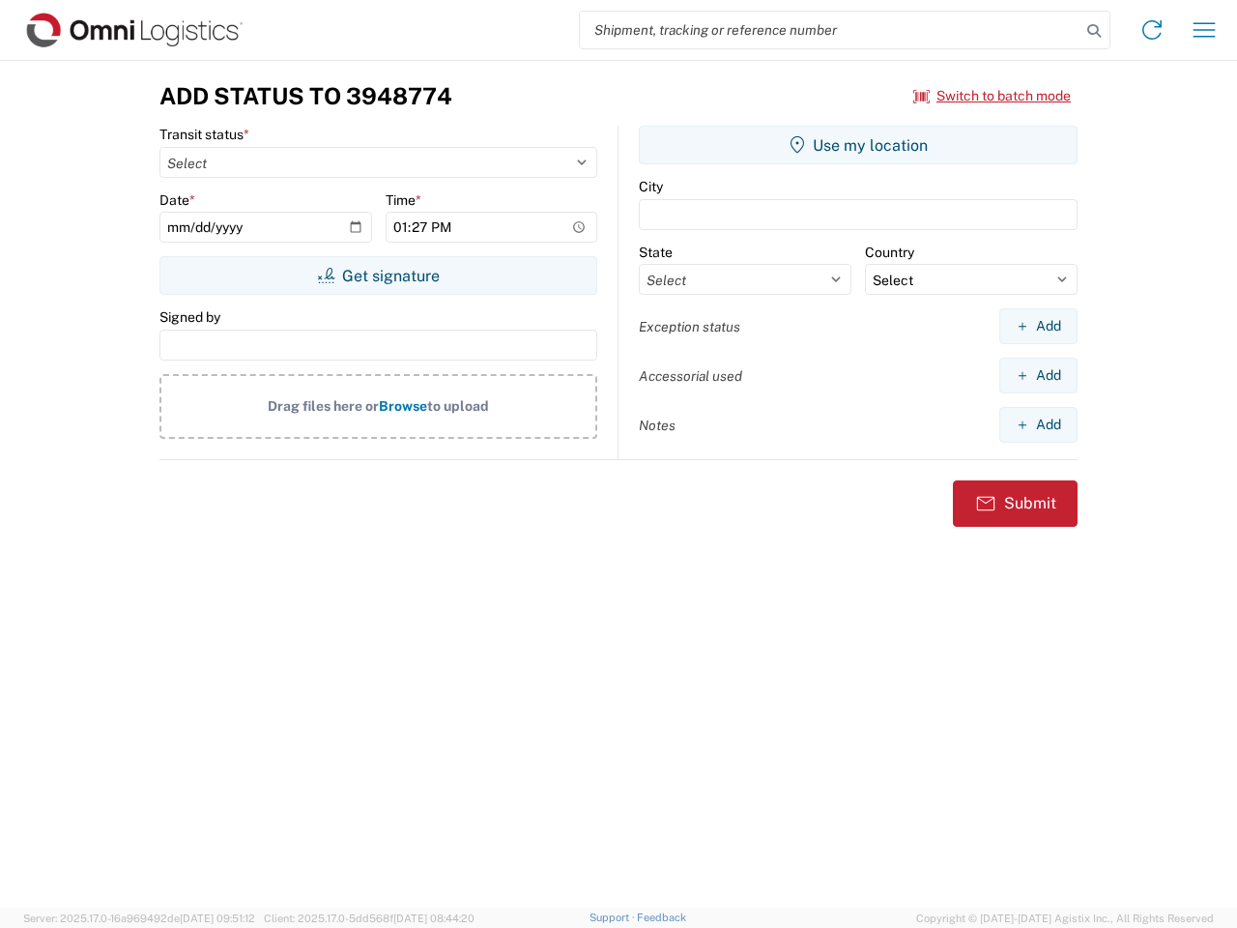 The image size is (1237, 928). I want to click on label: Exception status, so click(689, 327).